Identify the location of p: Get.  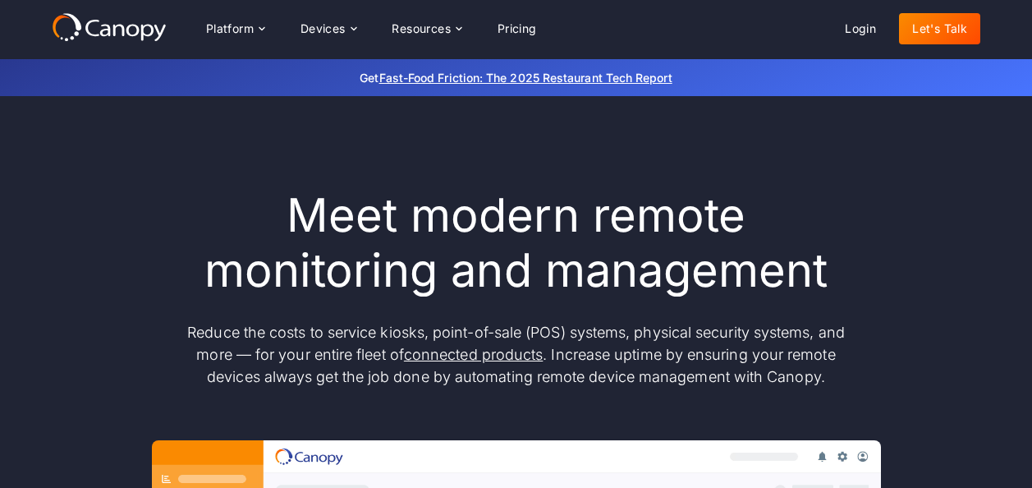
(517, 77).